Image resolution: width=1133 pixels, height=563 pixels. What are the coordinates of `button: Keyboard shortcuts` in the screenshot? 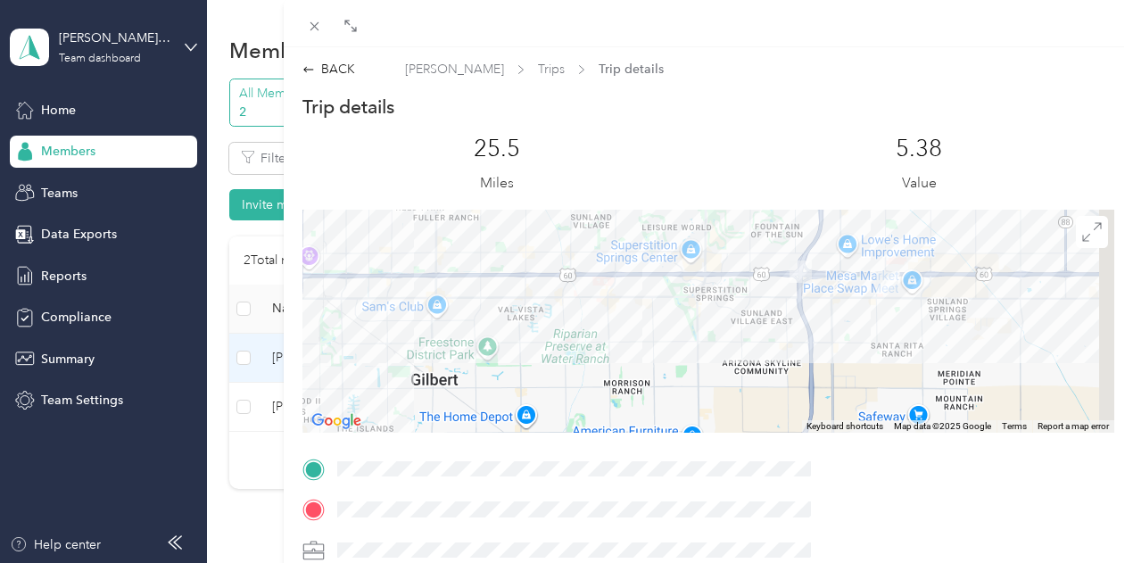 It's located at (845, 426).